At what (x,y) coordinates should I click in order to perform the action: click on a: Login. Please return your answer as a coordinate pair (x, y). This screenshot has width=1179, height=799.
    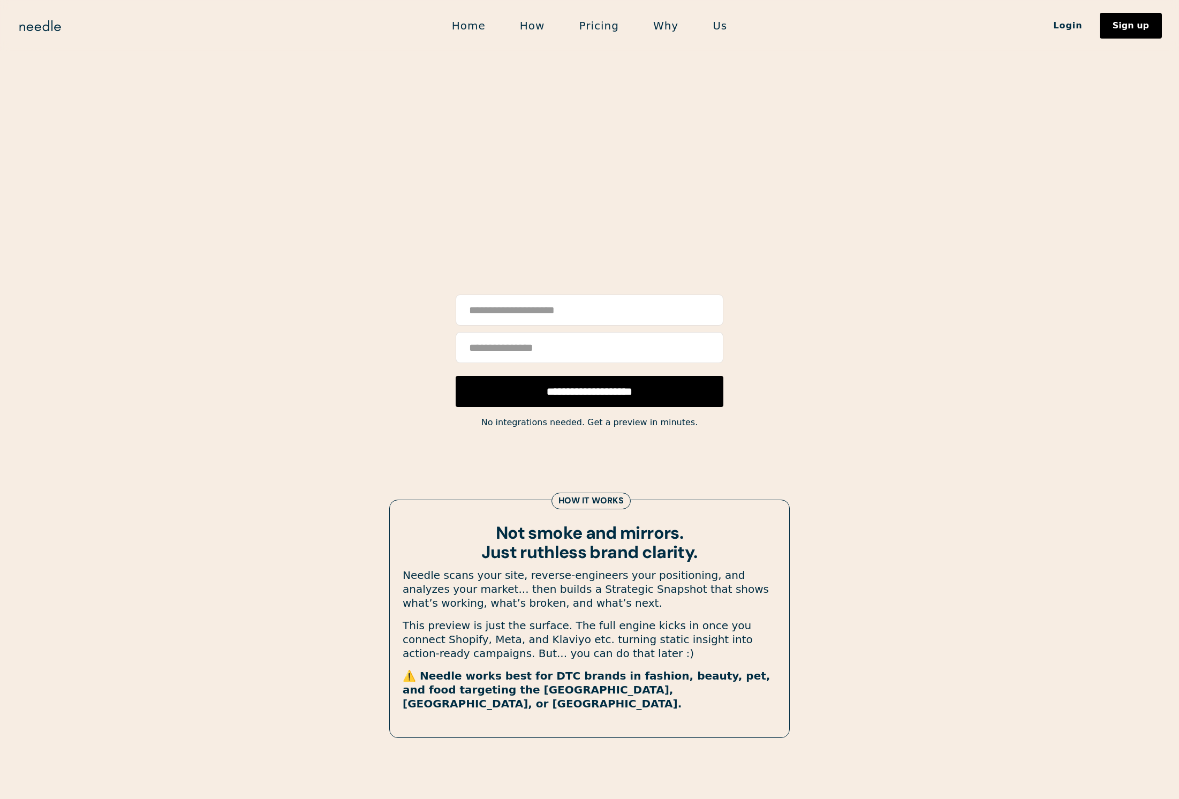
    Looking at the image, I should click on (1067, 26).